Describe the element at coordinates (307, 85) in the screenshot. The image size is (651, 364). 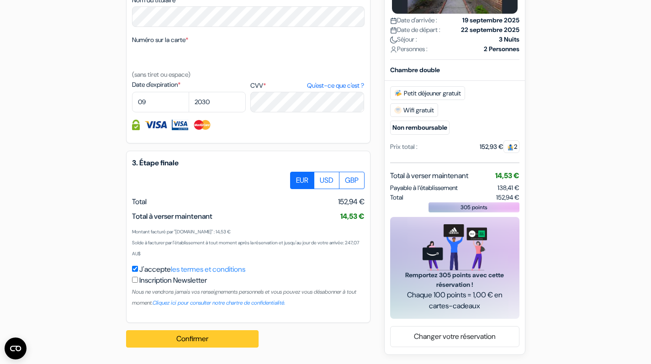
I see `label: CVV` at that location.